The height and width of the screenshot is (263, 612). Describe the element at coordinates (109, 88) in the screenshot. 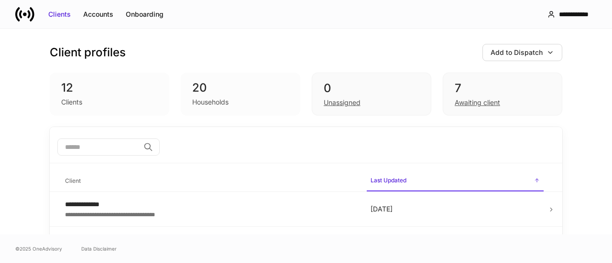

I see `div: 12` at that location.